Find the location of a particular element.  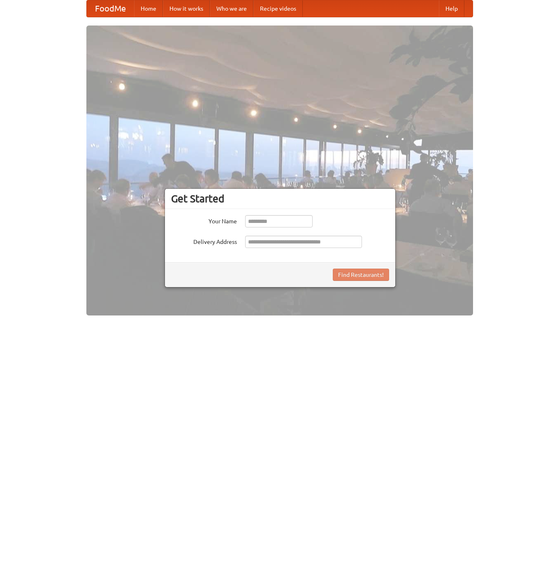

a: How it works is located at coordinates (186, 9).